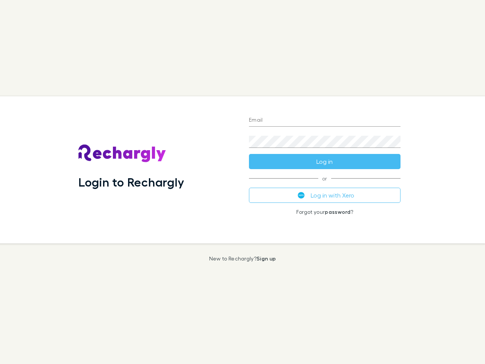 Image resolution: width=485 pixels, height=364 pixels. Describe the element at coordinates (338, 211) in the screenshot. I see `a: password` at that location.